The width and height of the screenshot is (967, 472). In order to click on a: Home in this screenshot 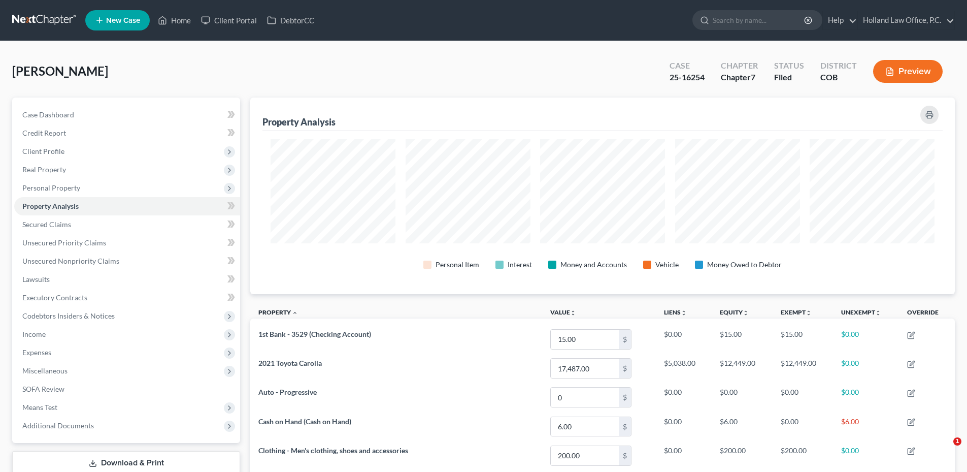, I will do `click(174, 20)`.